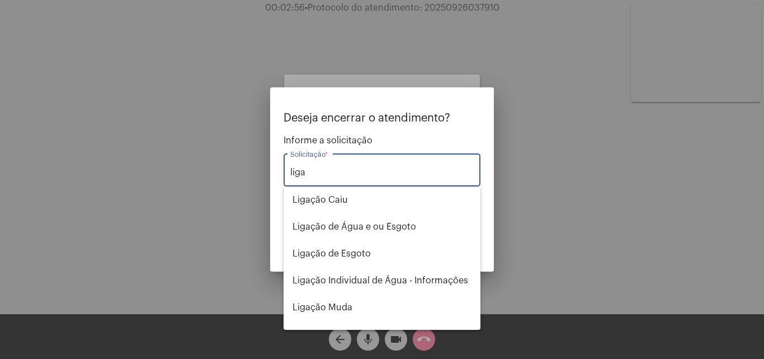 Image resolution: width=764 pixels, height=359 pixels. What do you see at coordinates (382, 140) in the screenshot?
I see `span: Informe a solicitação` at bounding box center [382, 140].